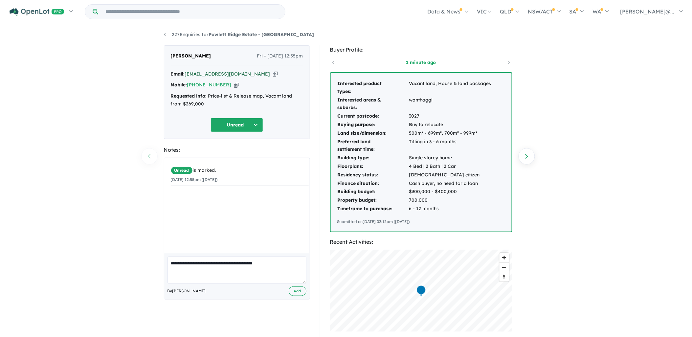 This screenshot has width=692, height=337. What do you see at coordinates (421, 62) in the screenshot?
I see `a: 1 minute ago` at bounding box center [421, 62].